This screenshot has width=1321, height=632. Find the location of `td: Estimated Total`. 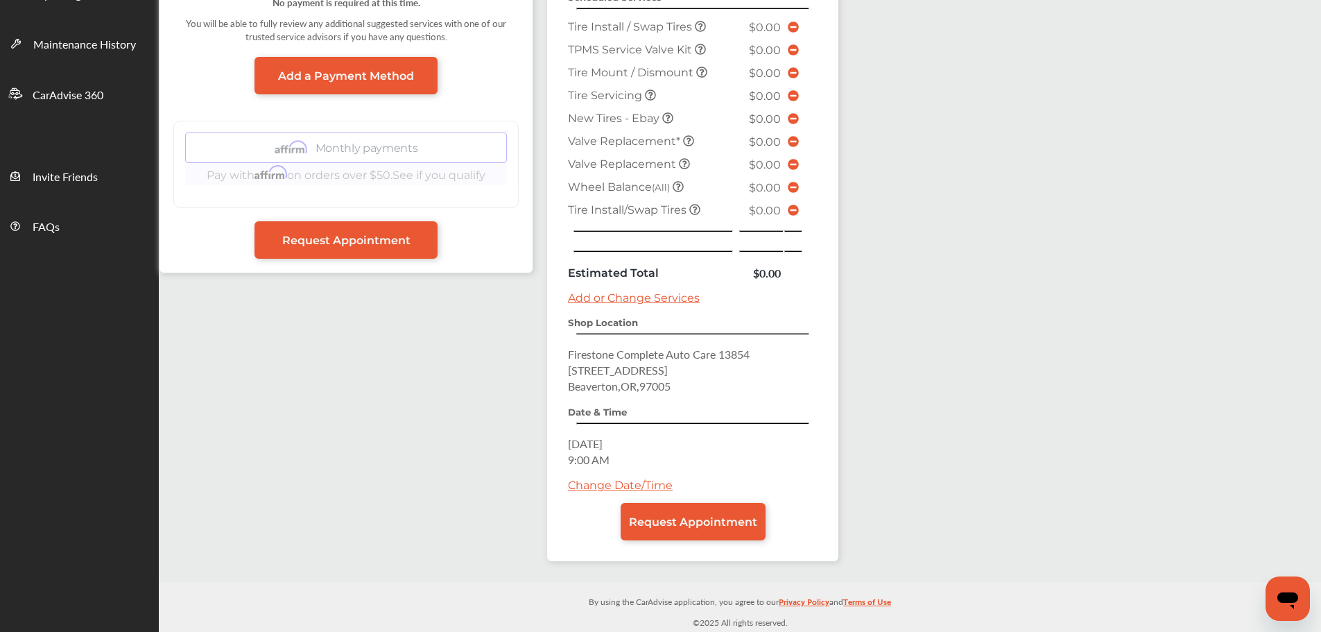

td: Estimated Total is located at coordinates (651, 272).